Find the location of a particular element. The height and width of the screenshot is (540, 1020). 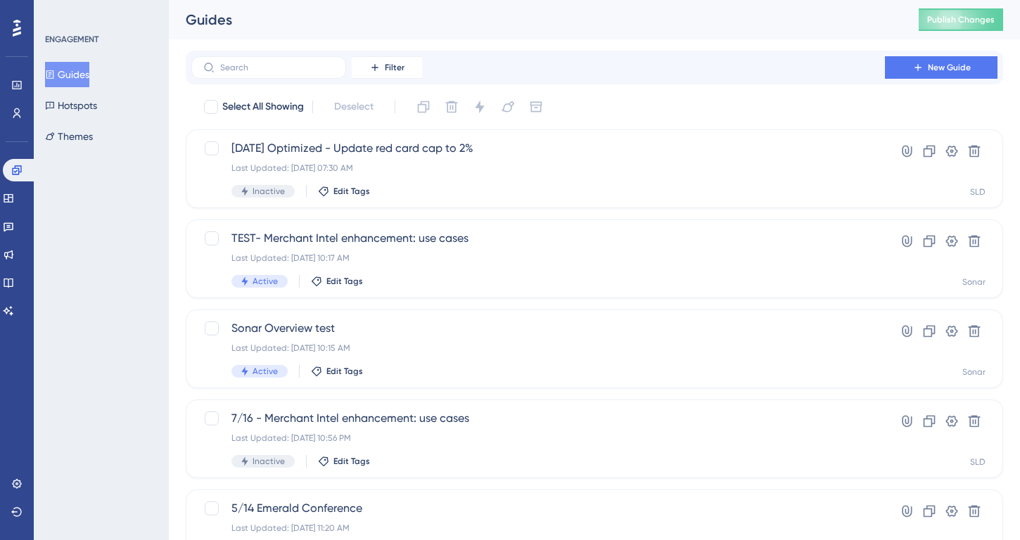

span: 7/16 - Merchant Intel enhancement: use cases is located at coordinates (538, 419).